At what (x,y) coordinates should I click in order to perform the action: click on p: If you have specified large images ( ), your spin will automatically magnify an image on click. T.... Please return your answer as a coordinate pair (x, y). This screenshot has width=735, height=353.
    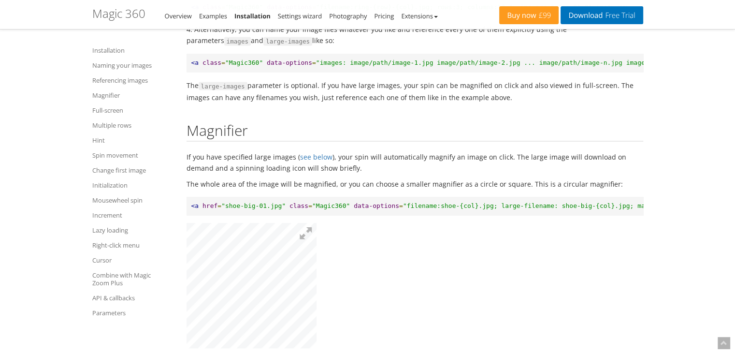
    Looking at the image, I should click on (414, 162).